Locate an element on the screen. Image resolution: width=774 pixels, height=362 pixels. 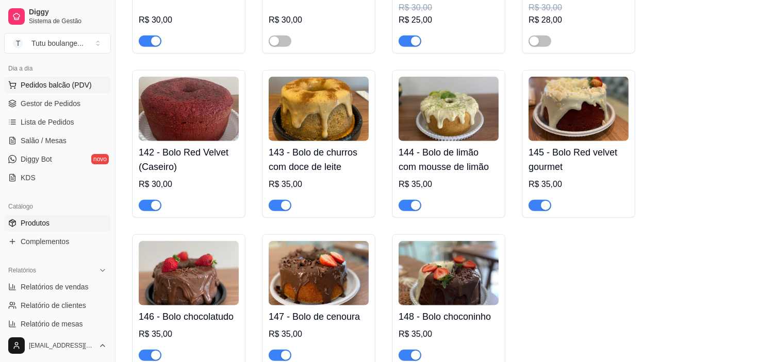
span: Salão / Mesas is located at coordinates (43, 141).